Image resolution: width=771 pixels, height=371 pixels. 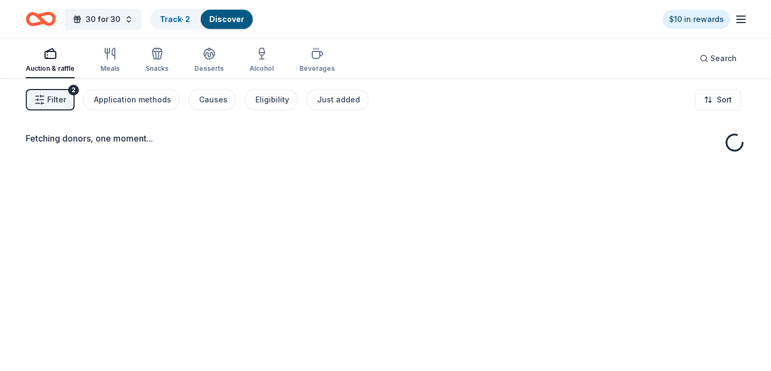 What do you see at coordinates (103, 19) in the screenshot?
I see `span: 30 for 30` at bounding box center [103, 19].